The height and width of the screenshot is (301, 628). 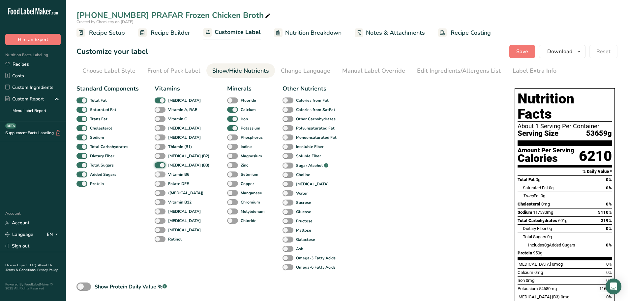 I want to click on b: Maltose, so click(x=304, y=230).